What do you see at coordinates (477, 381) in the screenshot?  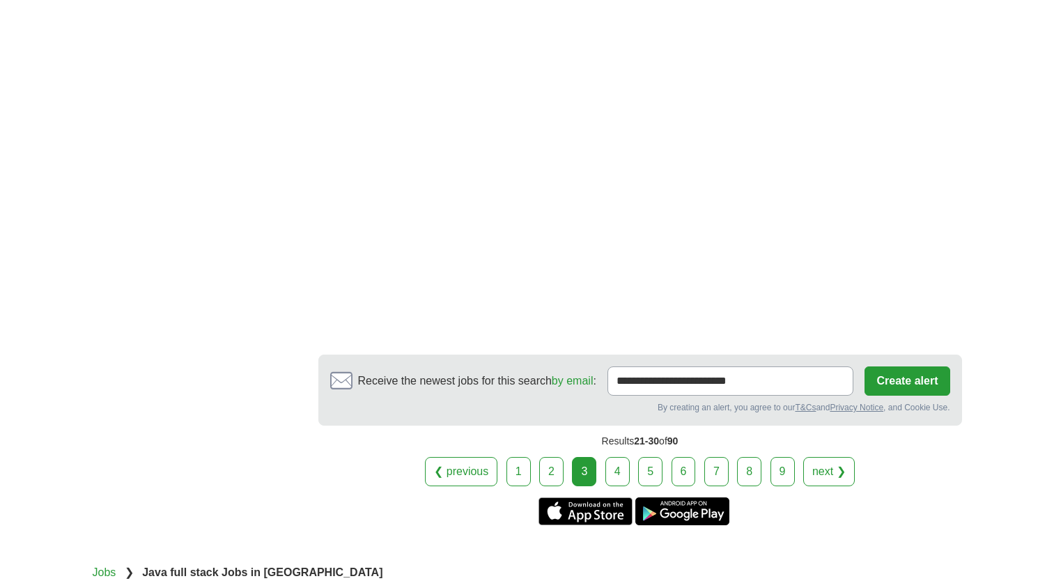 I see `span: Receive the newest jobs for this search :` at bounding box center [477, 381].